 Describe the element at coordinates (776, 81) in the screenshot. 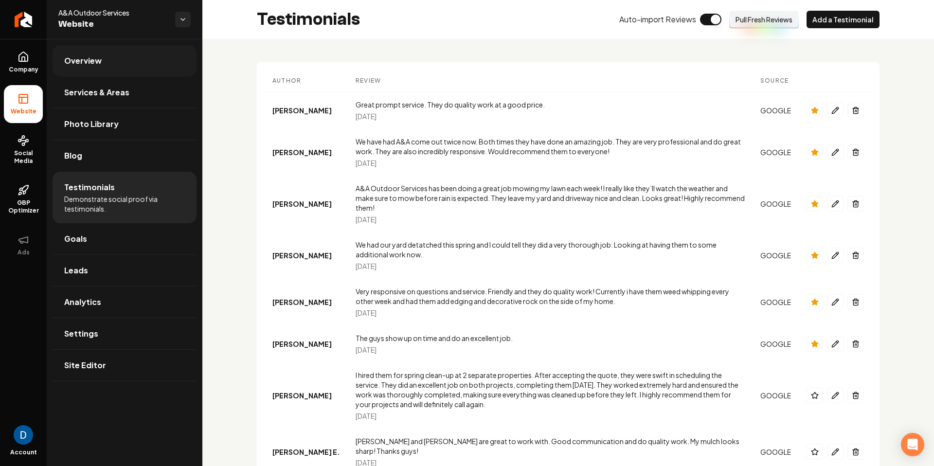

I see `th: Source` at that location.